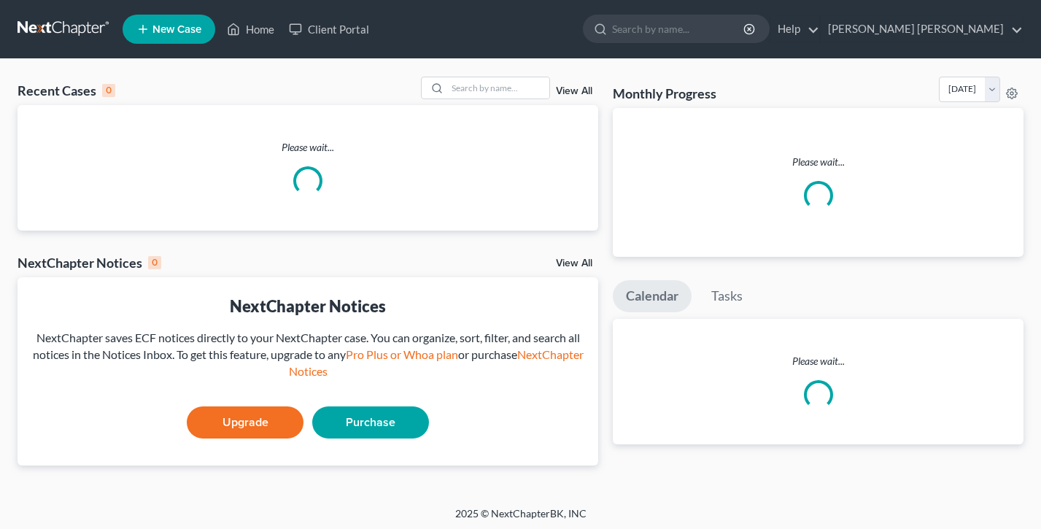  I want to click on a: Help, so click(794, 29).